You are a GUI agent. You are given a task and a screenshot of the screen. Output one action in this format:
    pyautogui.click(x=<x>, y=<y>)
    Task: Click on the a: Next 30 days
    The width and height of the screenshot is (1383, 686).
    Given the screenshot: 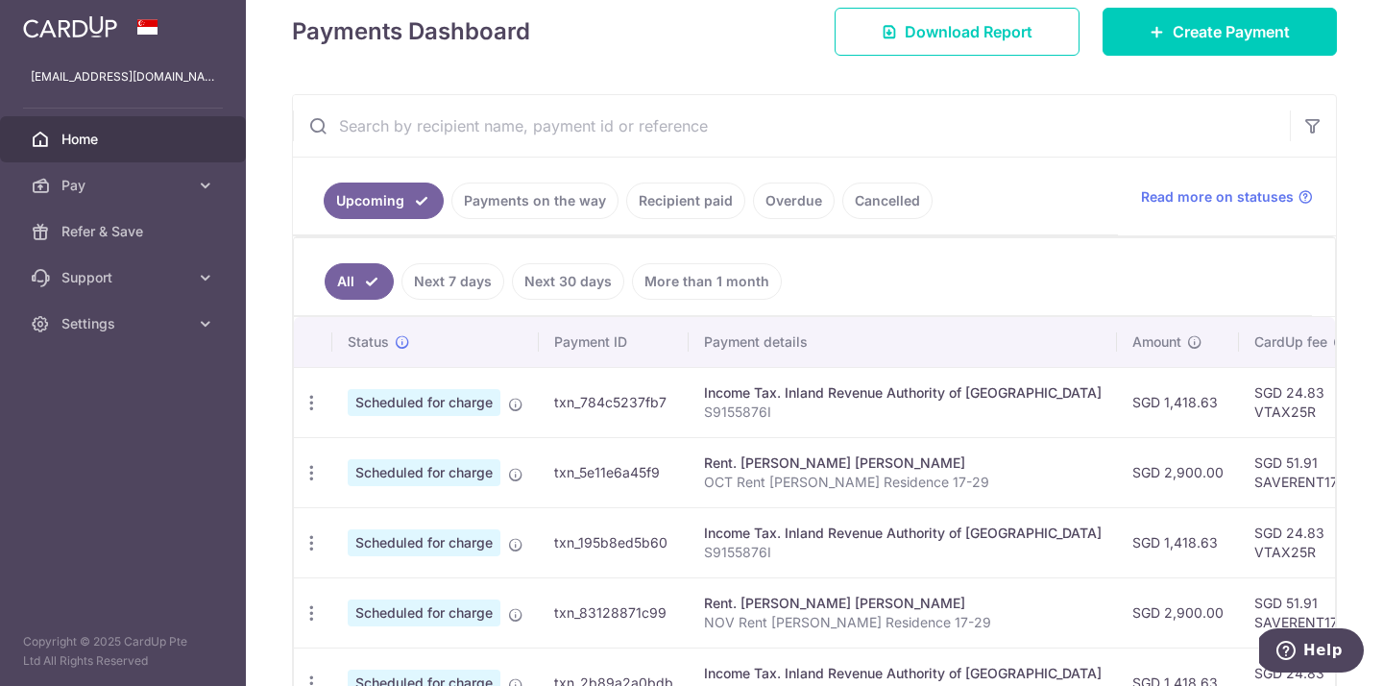 What is the action you would take?
    pyautogui.click(x=567, y=281)
    